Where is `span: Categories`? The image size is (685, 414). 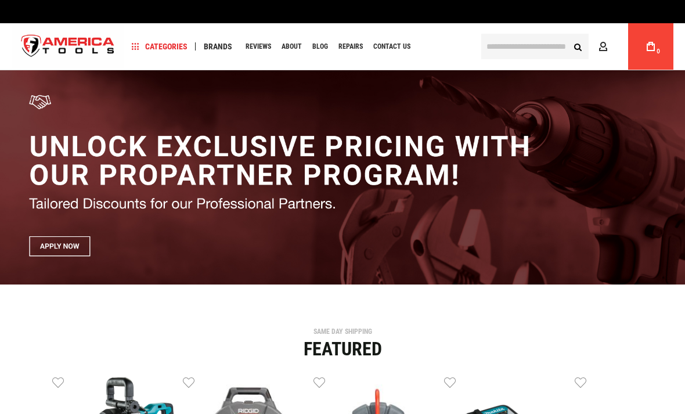 span: Categories is located at coordinates (160, 46).